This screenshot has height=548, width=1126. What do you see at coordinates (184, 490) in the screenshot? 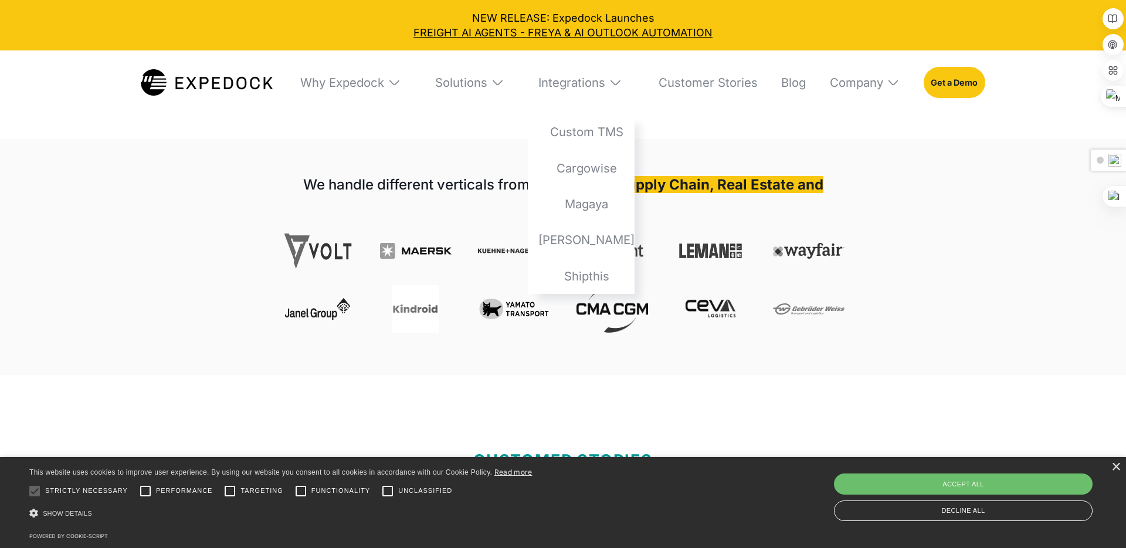
I see `span: Performance` at bounding box center [184, 490].